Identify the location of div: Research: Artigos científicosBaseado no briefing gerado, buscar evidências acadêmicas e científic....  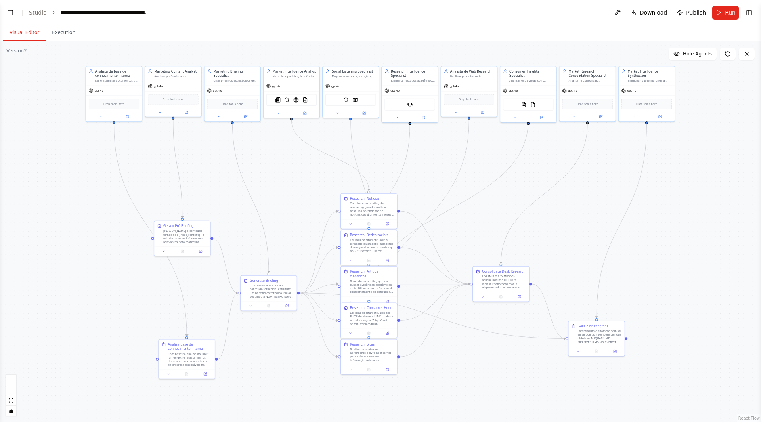
(369, 287).